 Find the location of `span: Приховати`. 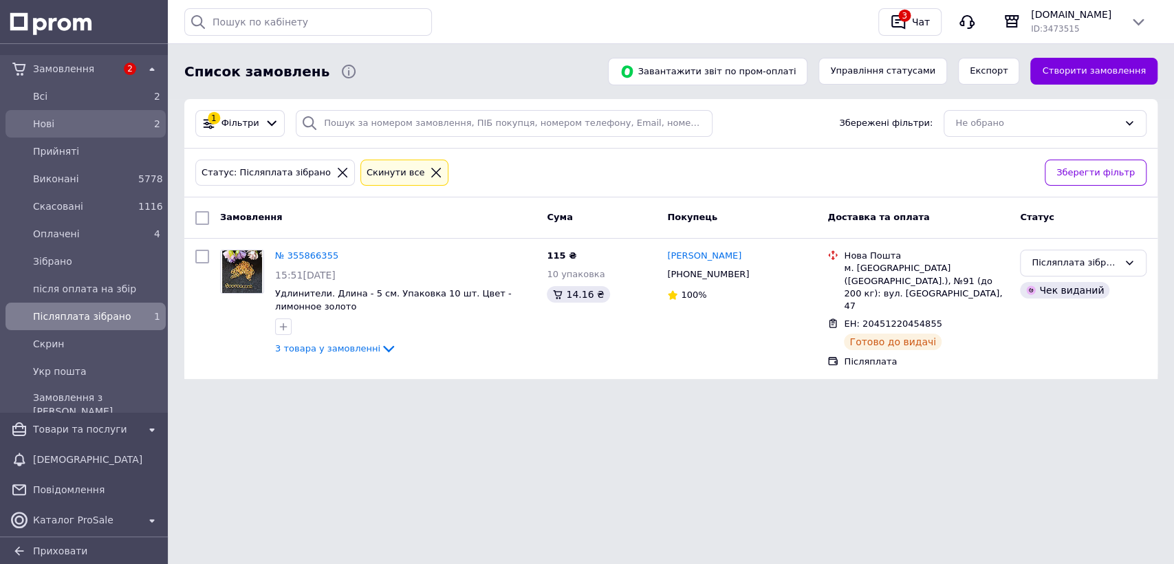

span: Приховати is located at coordinates (60, 551).